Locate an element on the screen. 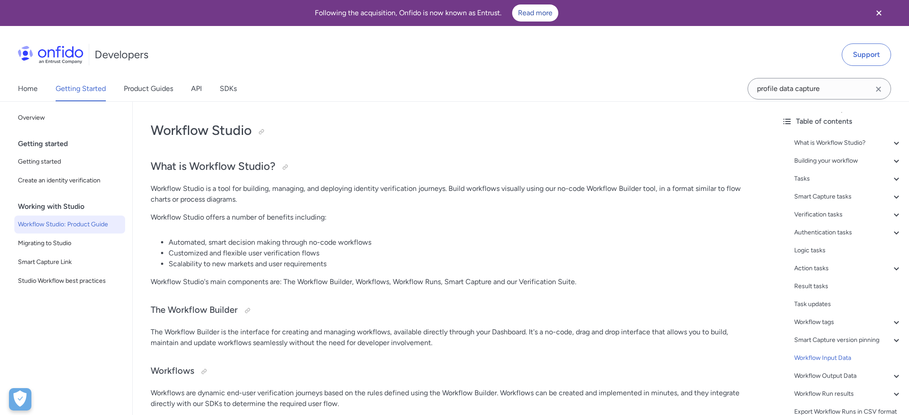  div: Workflow tags is located at coordinates (848, 322).